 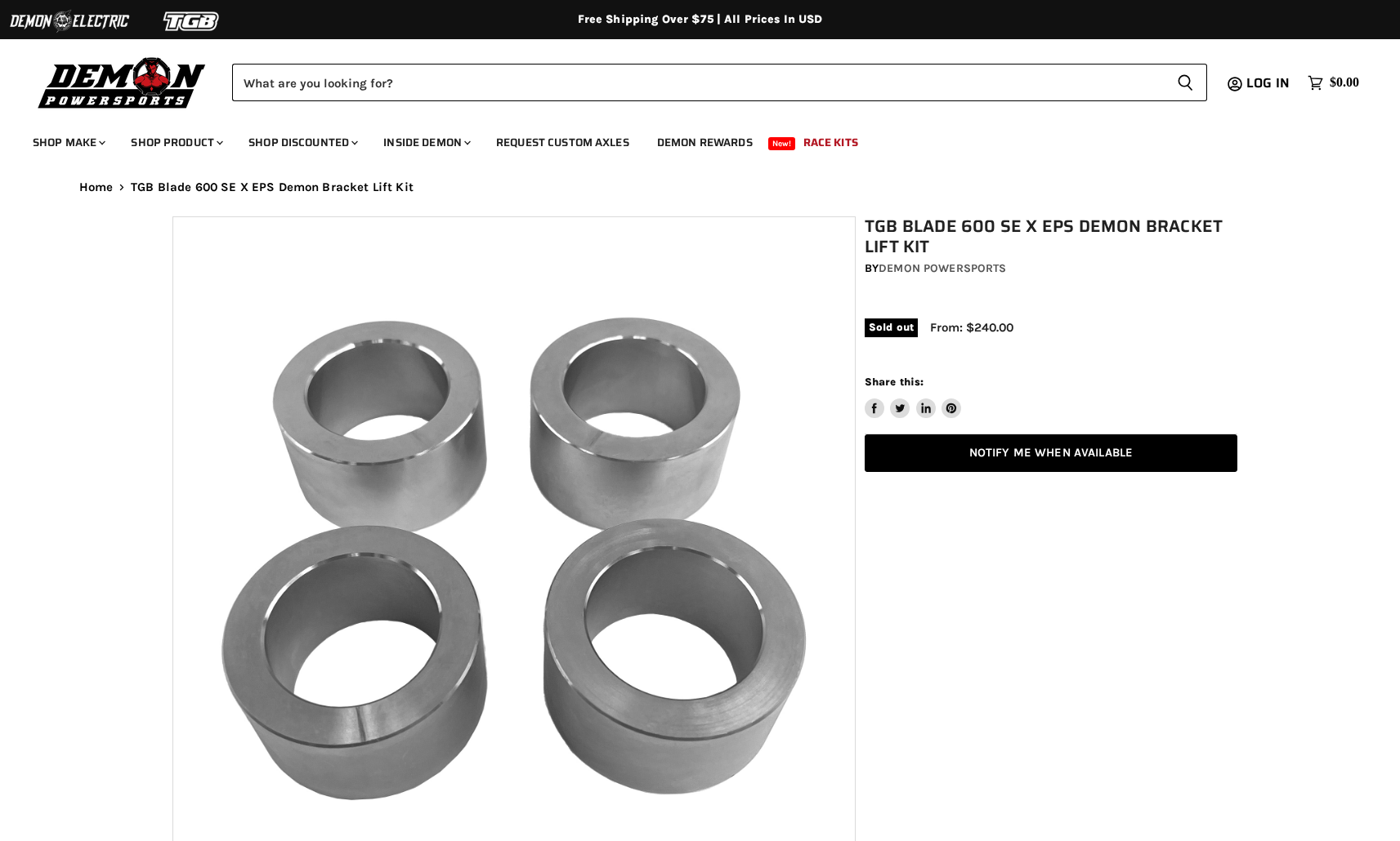 I want to click on button: Search, so click(x=1185, y=83).